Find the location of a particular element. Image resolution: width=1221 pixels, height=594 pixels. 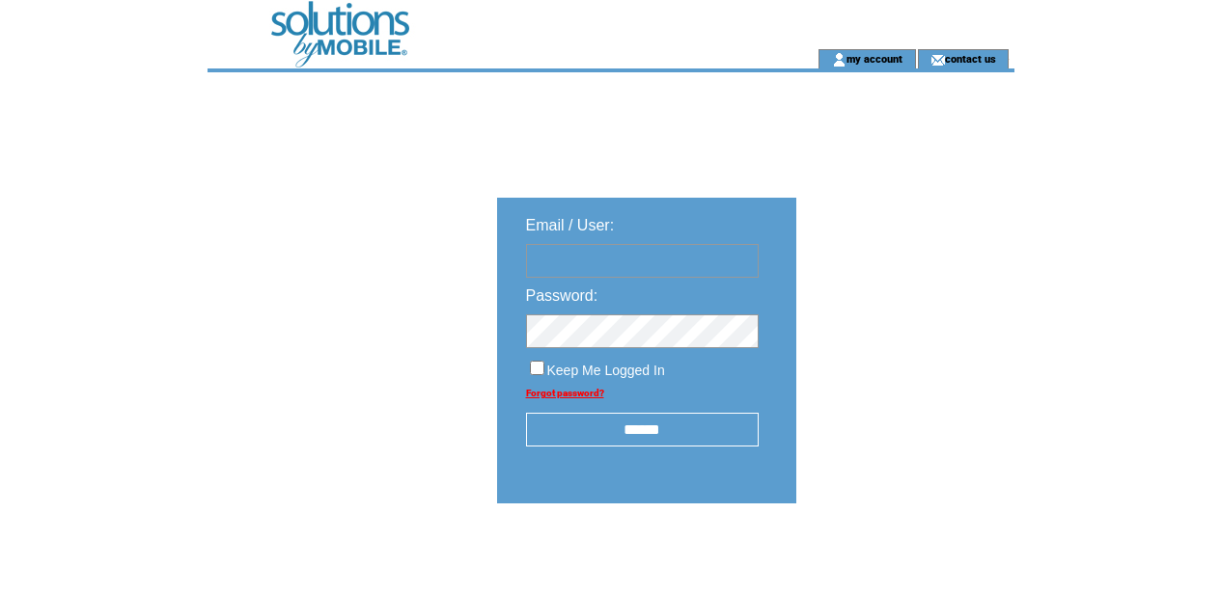

img: contact_us_icon.gif;jsessionid=26A0F8C00FAA406F065A291C412DAFD1 is located at coordinates (937, 60).